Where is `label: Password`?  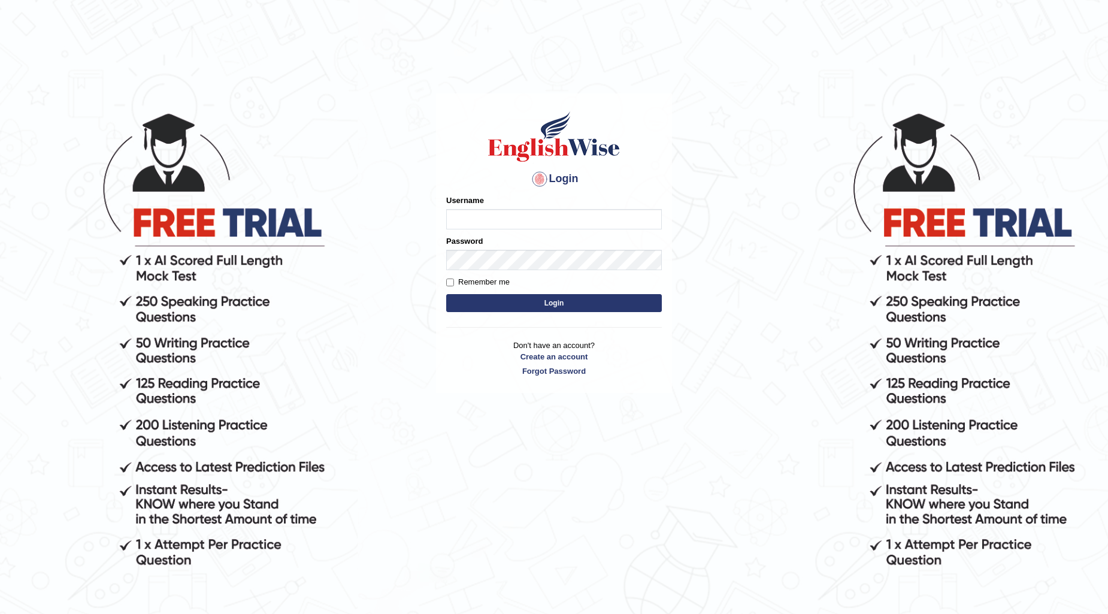 label: Password is located at coordinates (464, 241).